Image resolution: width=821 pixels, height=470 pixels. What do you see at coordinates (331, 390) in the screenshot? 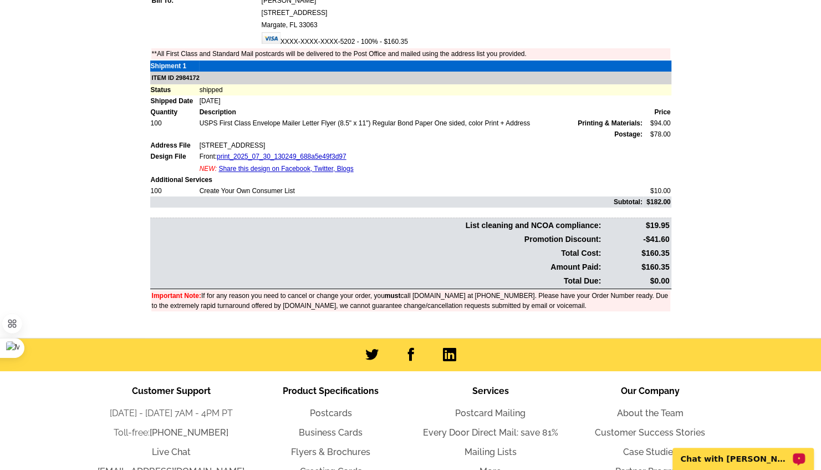
I see `span: Product Specifications` at bounding box center [331, 390].